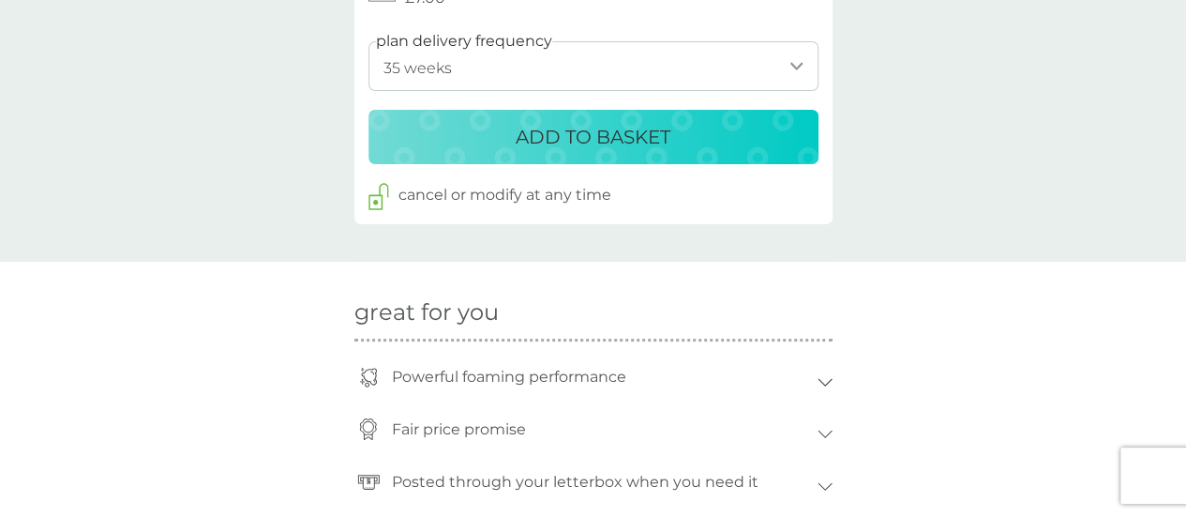  What do you see at coordinates (575, 482) in the screenshot?
I see `p: Posted through your letterbox when you need it` at bounding box center [575, 482].